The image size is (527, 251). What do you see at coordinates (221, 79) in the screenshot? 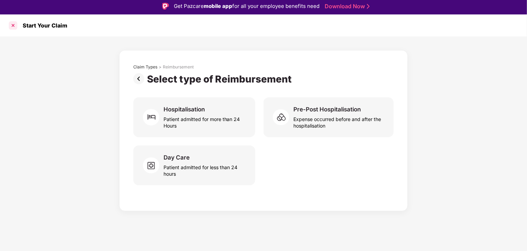
I see `div: Select type of Reimbursement` at bounding box center [221, 79].